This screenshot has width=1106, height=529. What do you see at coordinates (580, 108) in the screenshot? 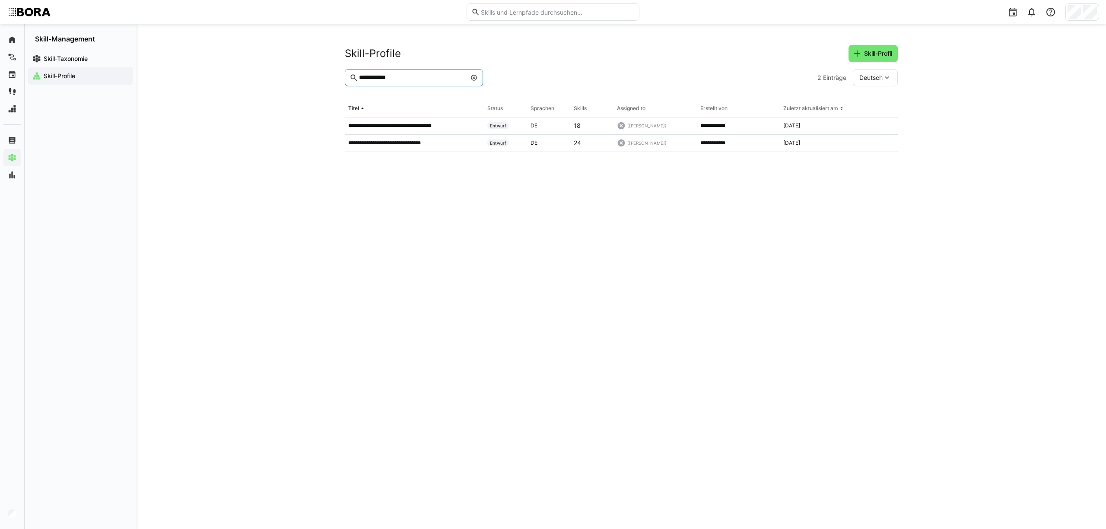
I see `div: Skills` at bounding box center [580, 108].